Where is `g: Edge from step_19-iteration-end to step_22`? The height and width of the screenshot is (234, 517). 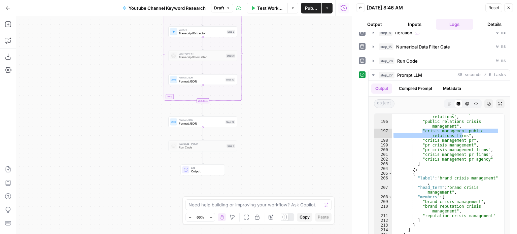 g: Edge from step_19-iteration-end to step_22 is located at coordinates (203, 109).